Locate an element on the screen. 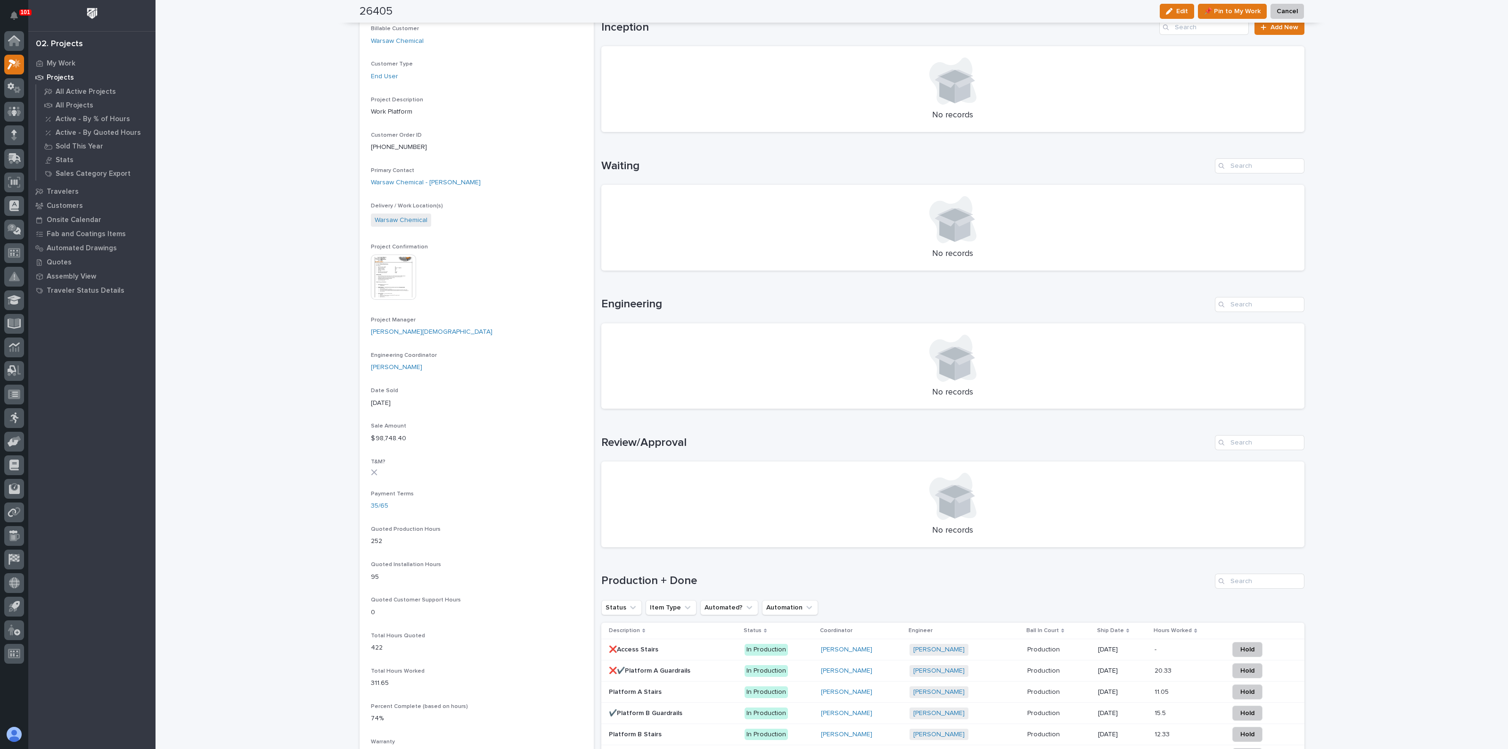  span: Quoted Installation Hours is located at coordinates (406, 565).